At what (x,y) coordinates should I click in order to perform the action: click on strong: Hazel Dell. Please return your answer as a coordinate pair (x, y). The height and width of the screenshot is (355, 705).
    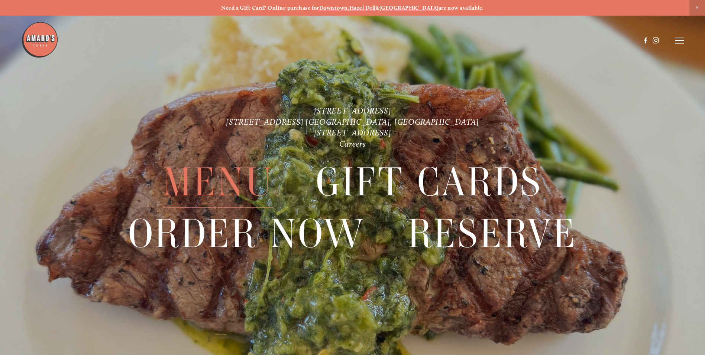
    Looking at the image, I should click on (362, 8).